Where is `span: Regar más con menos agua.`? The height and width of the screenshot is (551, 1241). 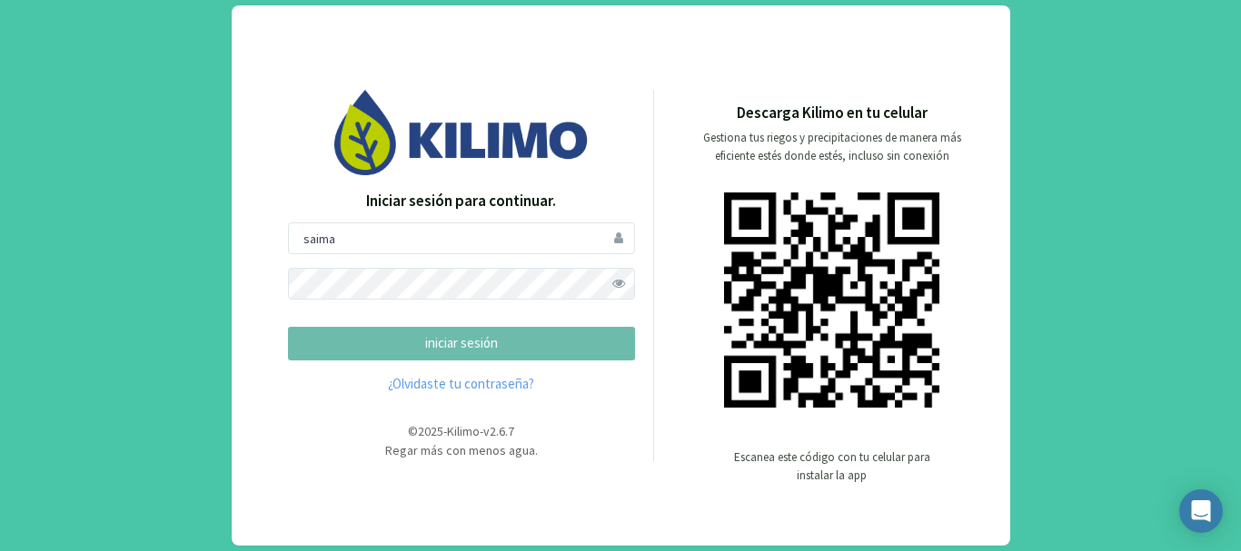
span: Regar más con menos agua. is located at coordinates (461, 450).